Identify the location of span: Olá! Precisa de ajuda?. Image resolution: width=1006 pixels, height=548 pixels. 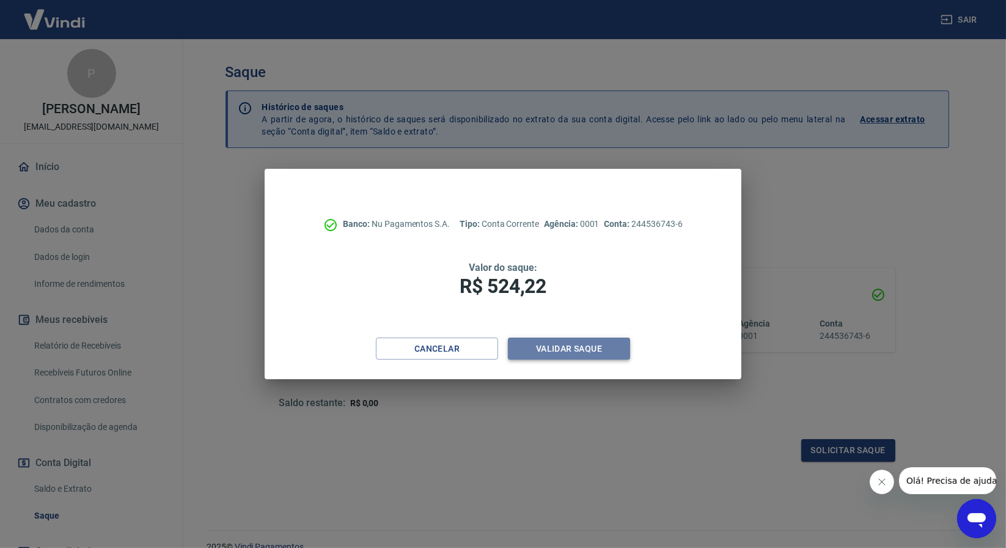
(55, 13).